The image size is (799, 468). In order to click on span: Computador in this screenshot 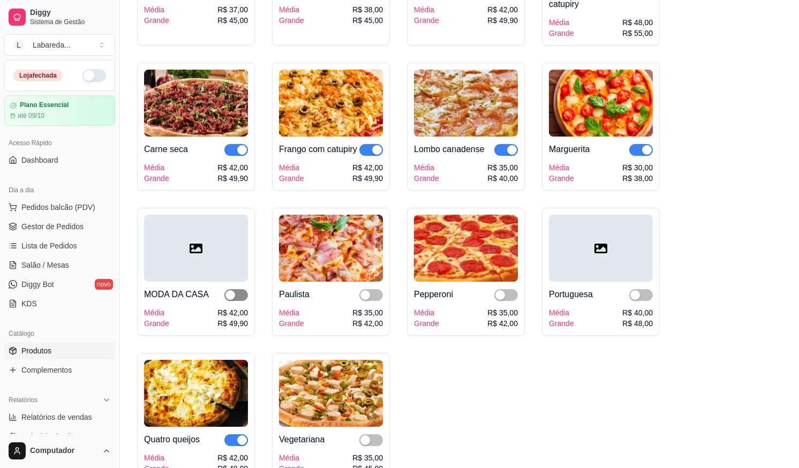, I will do `click(64, 451)`.